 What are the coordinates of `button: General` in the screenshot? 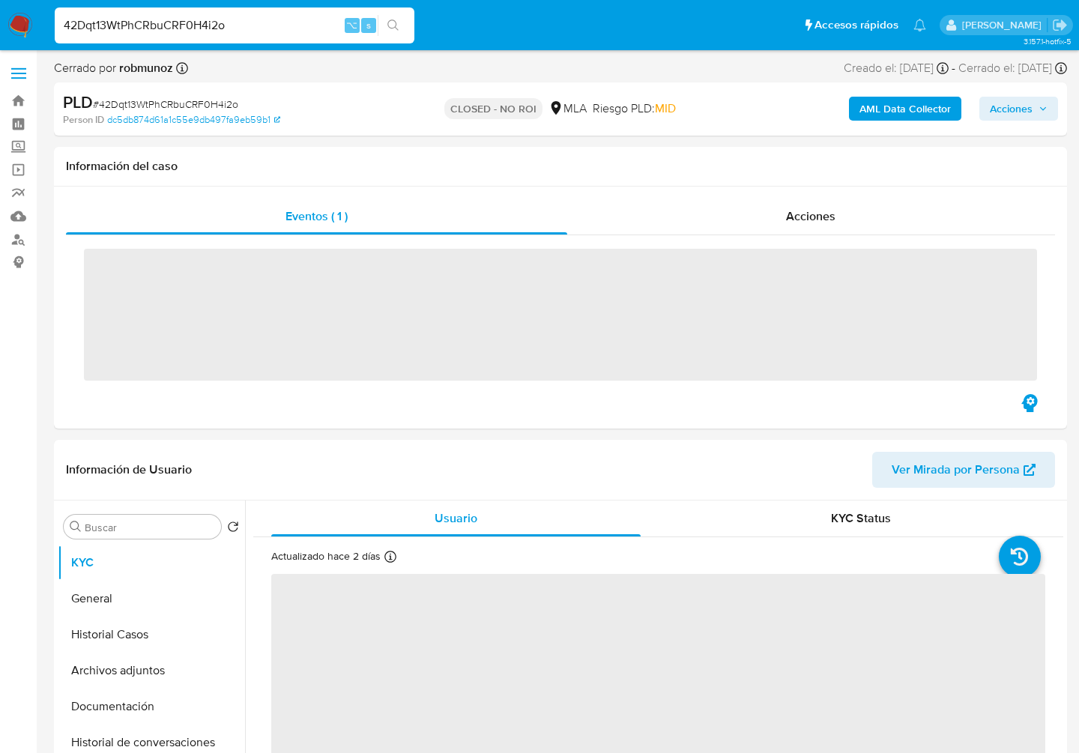 It's located at (151, 599).